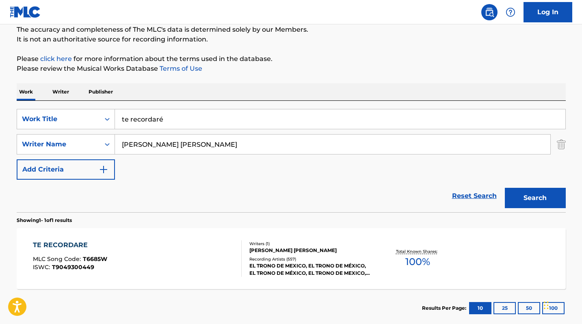 This screenshot has width=582, height=324. I want to click on button: 25, so click(504, 308).